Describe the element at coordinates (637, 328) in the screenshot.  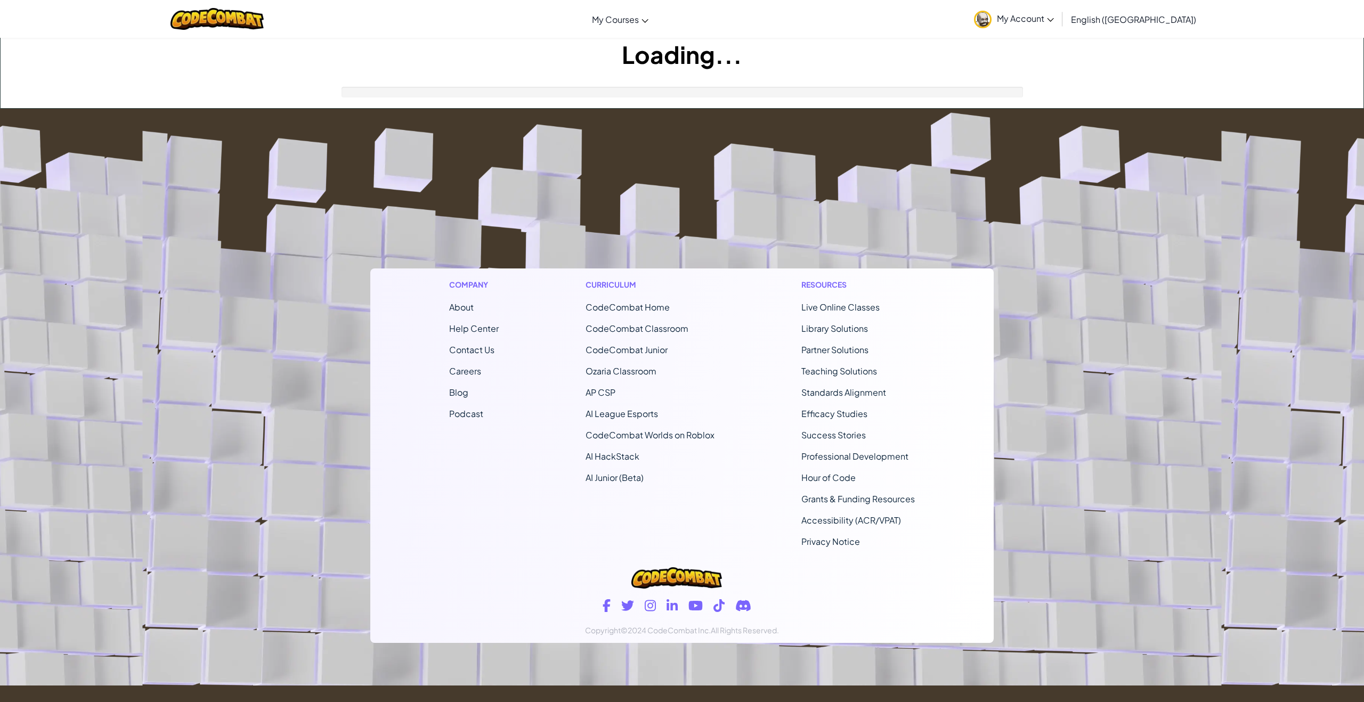
I see `a: CodeCombat Classroom` at that location.